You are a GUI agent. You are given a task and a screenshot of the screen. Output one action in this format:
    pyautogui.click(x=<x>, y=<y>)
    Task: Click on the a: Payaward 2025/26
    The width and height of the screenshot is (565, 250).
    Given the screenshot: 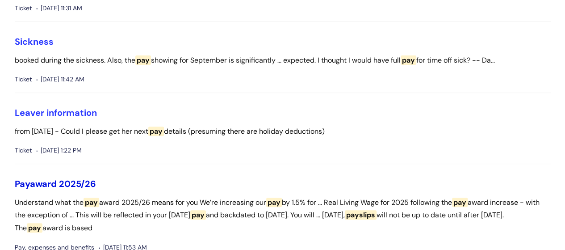 What is the action you would take?
    pyautogui.click(x=55, y=184)
    